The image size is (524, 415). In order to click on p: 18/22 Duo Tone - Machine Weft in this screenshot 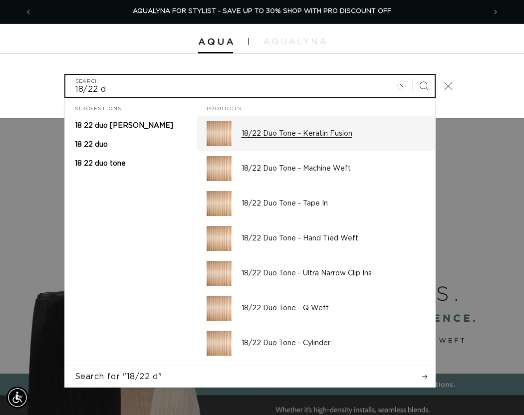, I will do `click(333, 169)`.